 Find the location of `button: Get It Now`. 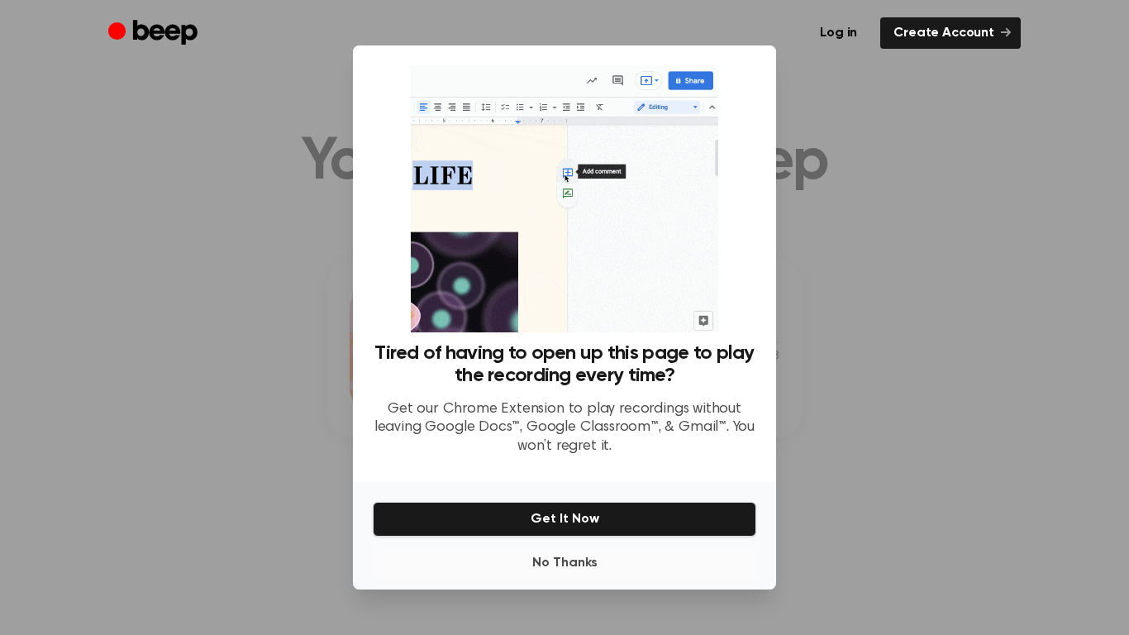

button: Get It Now is located at coordinates (564, 519).